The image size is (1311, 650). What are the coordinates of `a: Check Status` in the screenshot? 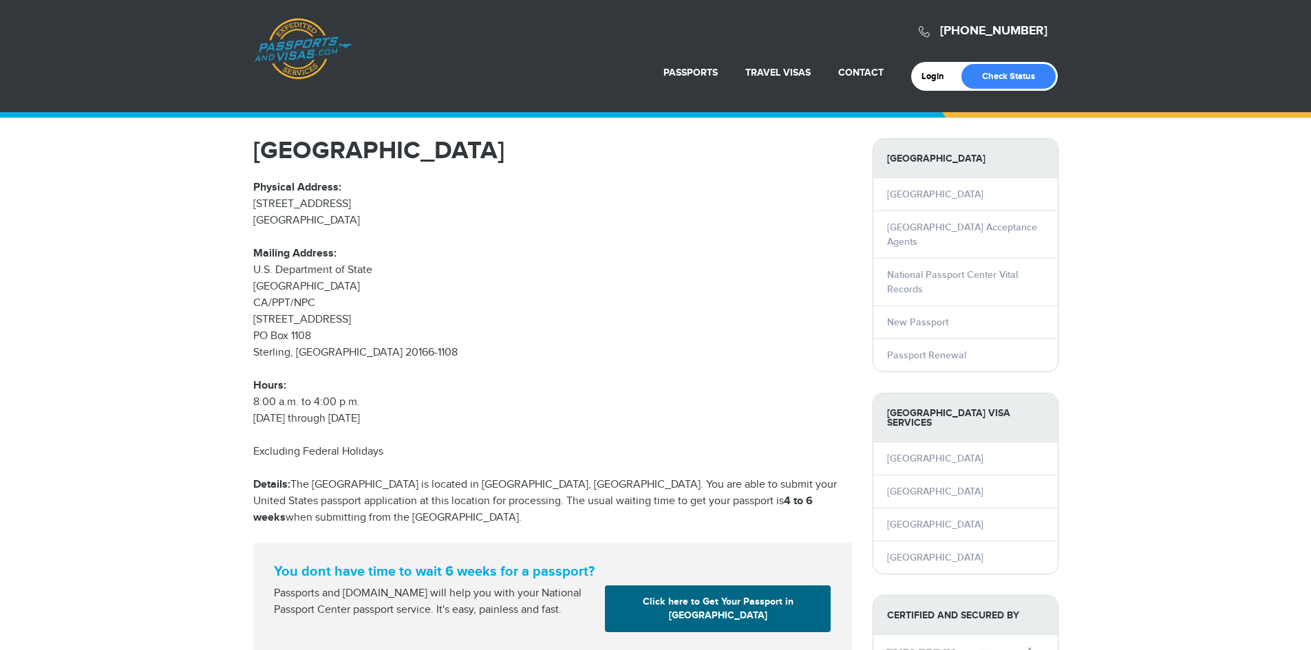 It's located at (1008, 76).